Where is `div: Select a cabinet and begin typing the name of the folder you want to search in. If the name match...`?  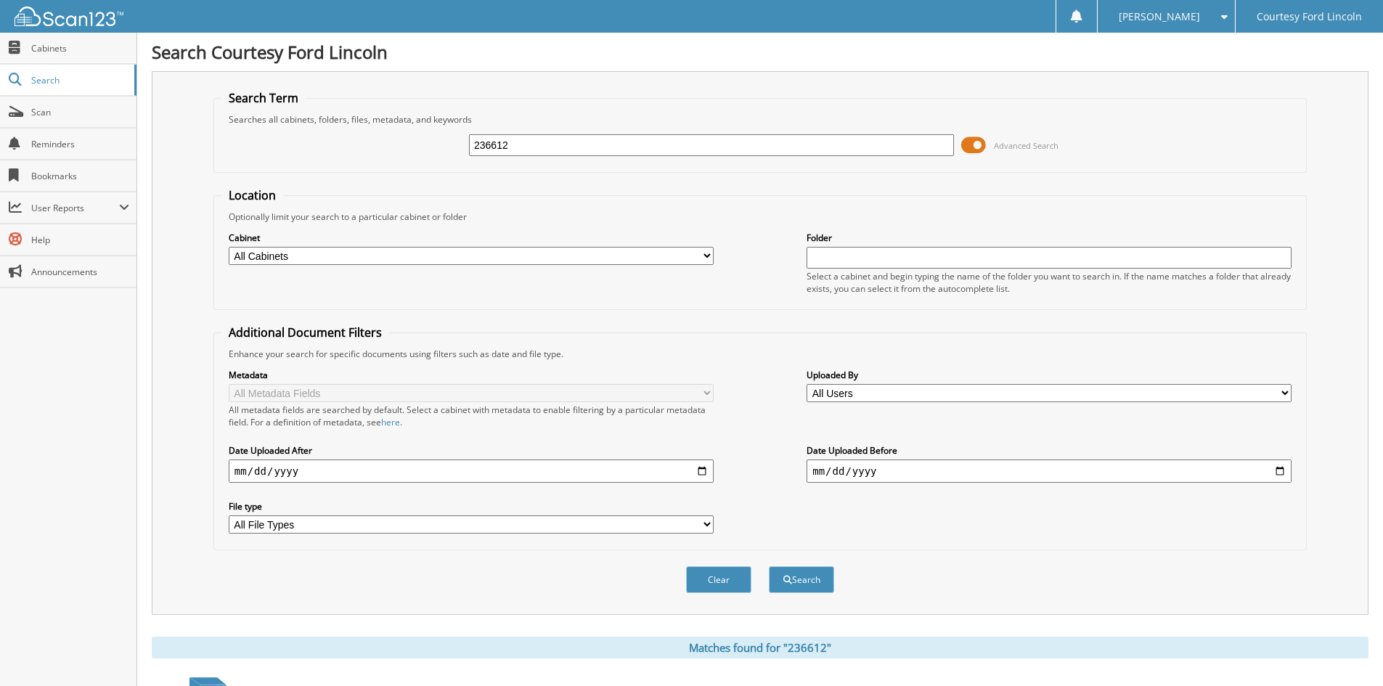 div: Select a cabinet and begin typing the name of the folder you want to search in. If the name match... is located at coordinates (1049, 282).